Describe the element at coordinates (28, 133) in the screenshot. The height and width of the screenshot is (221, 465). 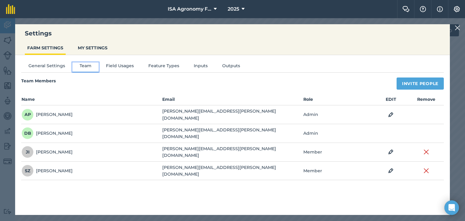
I see `span: DB` at that location.